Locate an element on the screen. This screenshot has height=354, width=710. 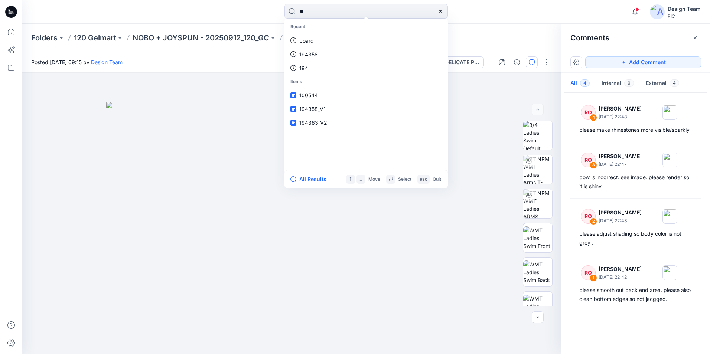
span: 100544 is located at coordinates (308, 95).